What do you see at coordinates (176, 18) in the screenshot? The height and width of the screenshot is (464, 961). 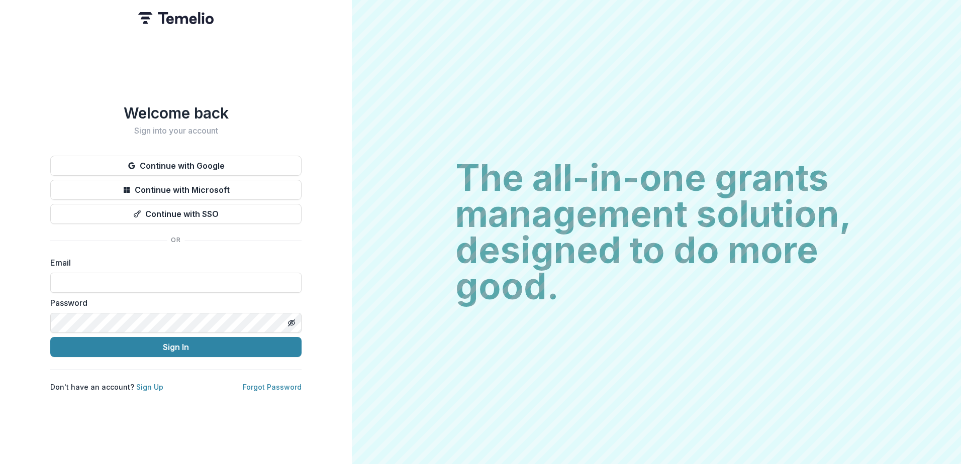 I see `img: Temelio` at bounding box center [176, 18].